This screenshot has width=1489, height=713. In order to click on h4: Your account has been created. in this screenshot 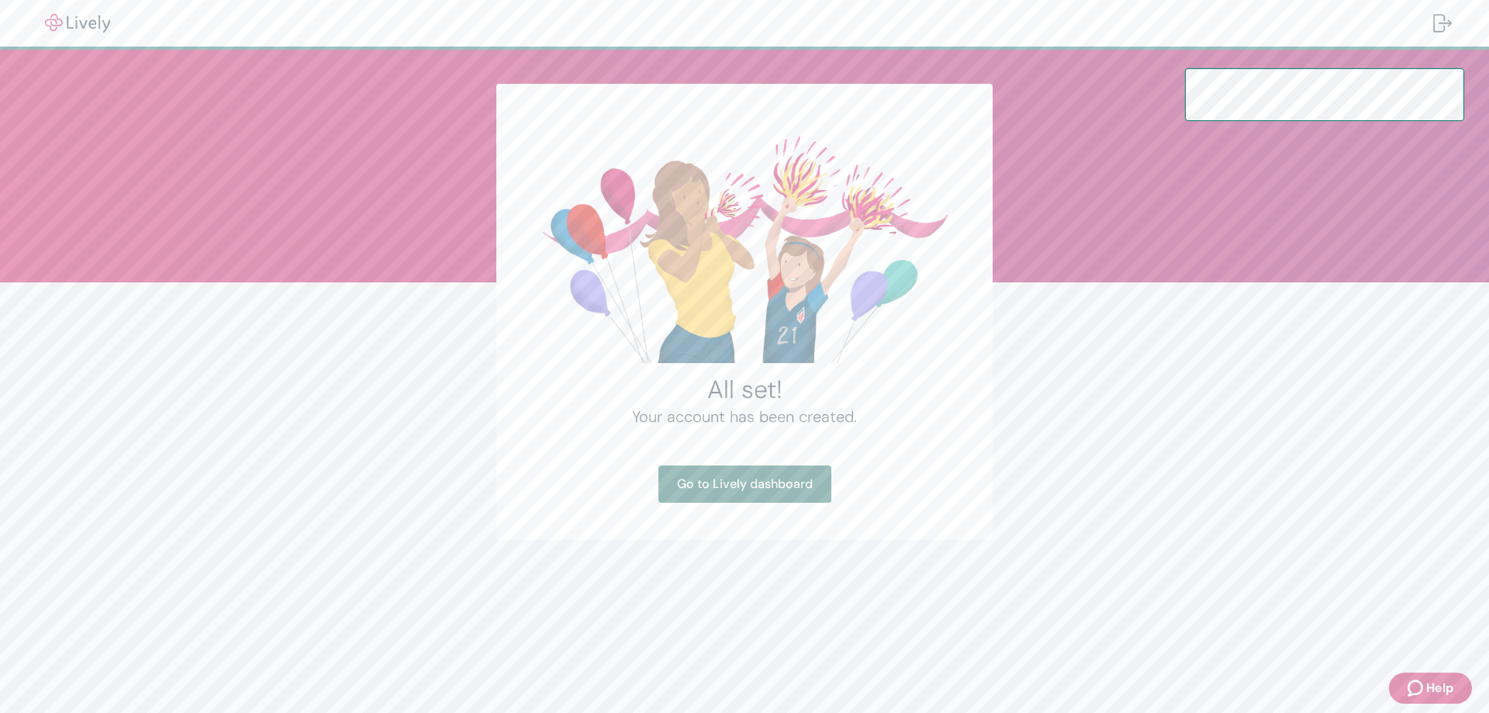, I will do `click(744, 416)`.